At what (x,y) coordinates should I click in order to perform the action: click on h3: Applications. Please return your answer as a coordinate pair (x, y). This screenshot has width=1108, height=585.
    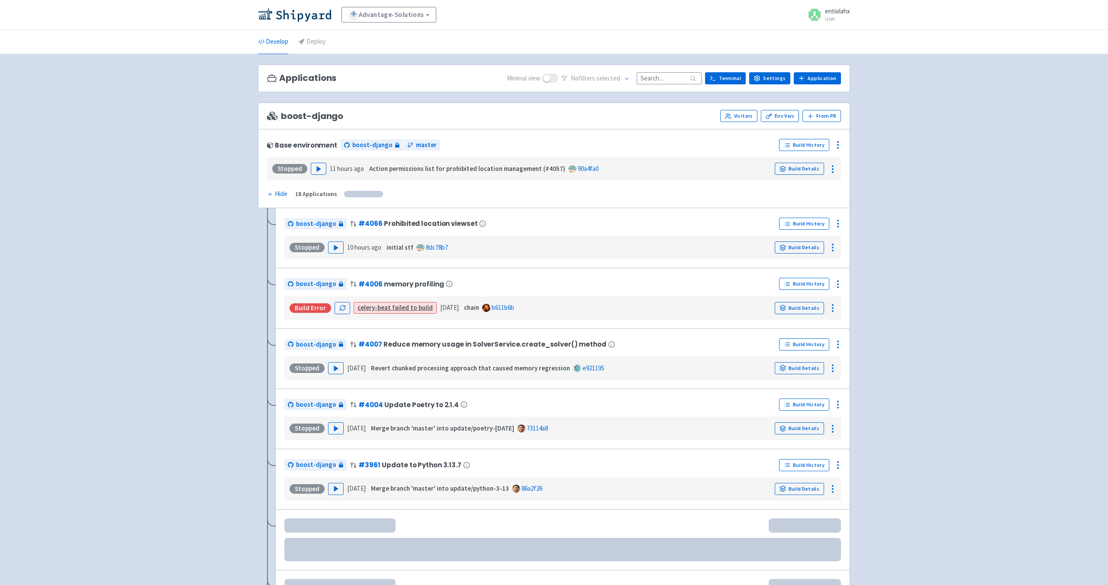
    Looking at the image, I should click on (302, 78).